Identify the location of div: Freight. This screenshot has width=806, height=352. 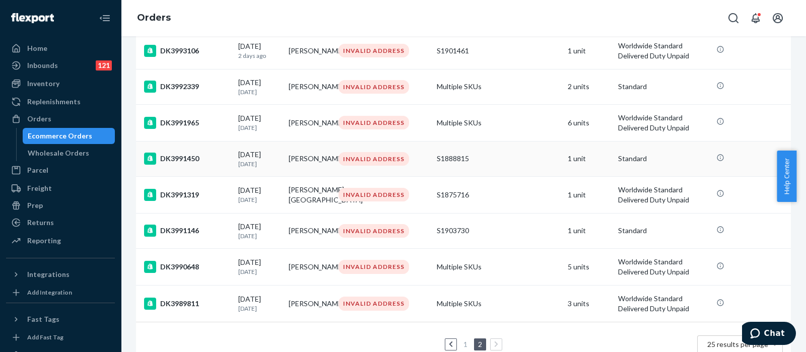
(39, 188).